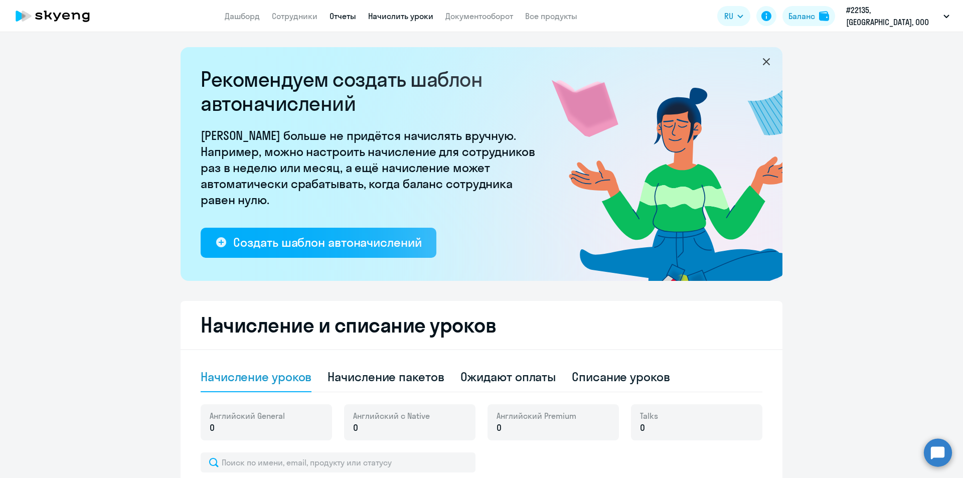 Image resolution: width=963 pixels, height=478 pixels. Describe the element at coordinates (391, 416) in the screenshot. I see `span: Английский с Native` at that location.